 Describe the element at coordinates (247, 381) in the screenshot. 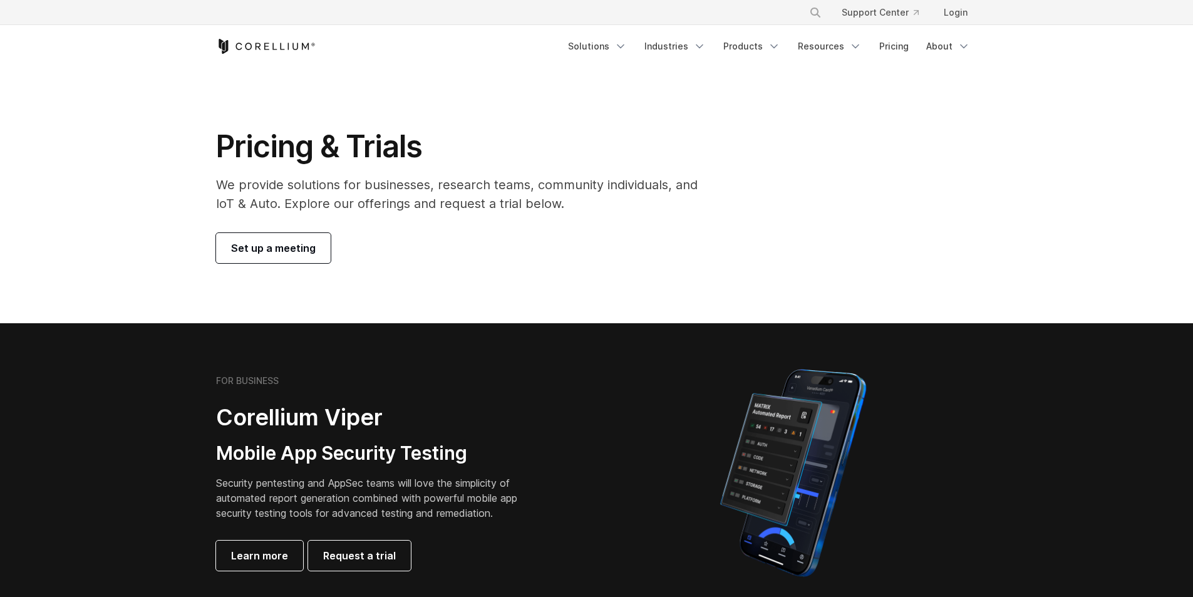

I see `h6: FOR BUSINESS` at that location.